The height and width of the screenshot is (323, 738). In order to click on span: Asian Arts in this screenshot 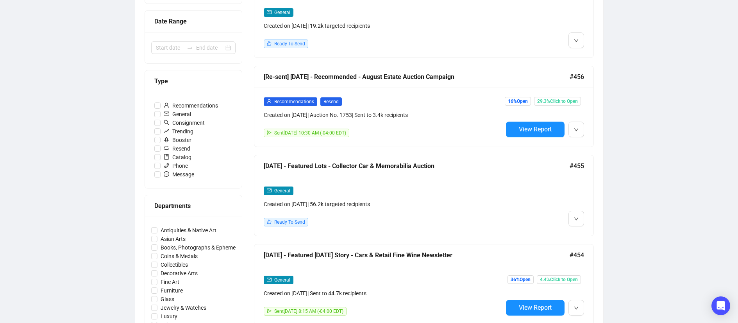, I will do `click(173, 239)`.